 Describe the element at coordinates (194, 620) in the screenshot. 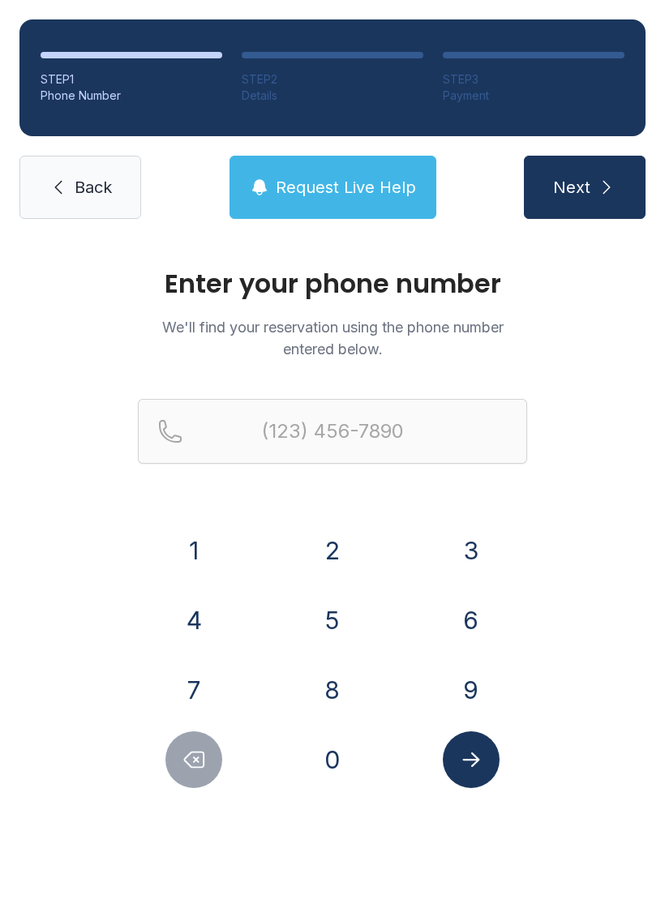

I see `button: 4` at that location.